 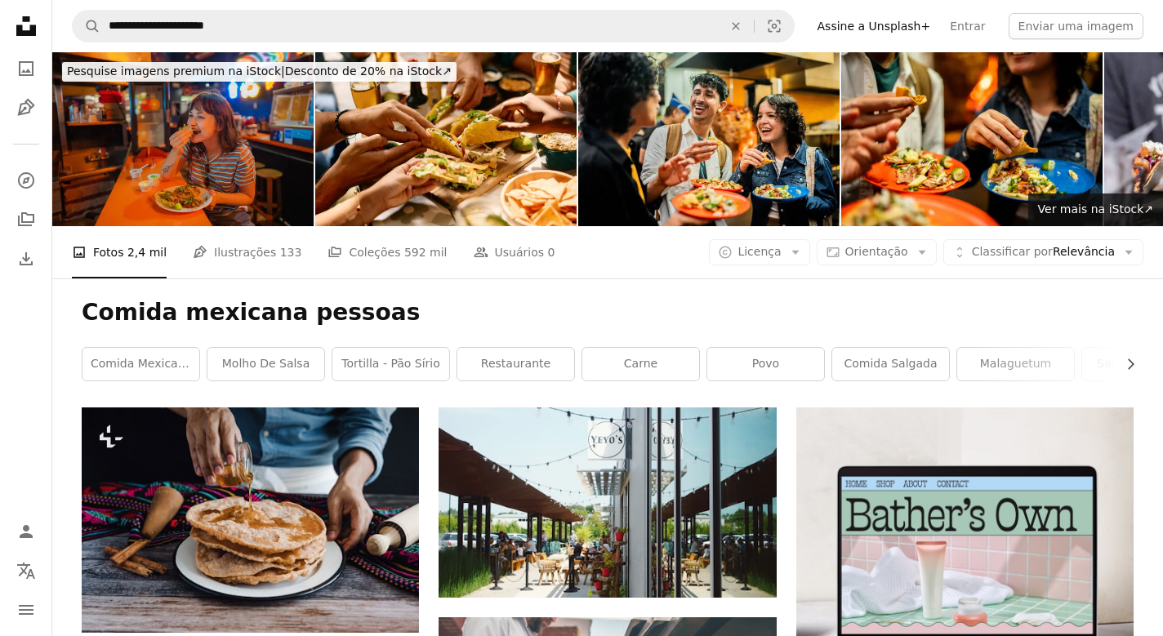 I want to click on a: comida salgada, so click(x=890, y=364).